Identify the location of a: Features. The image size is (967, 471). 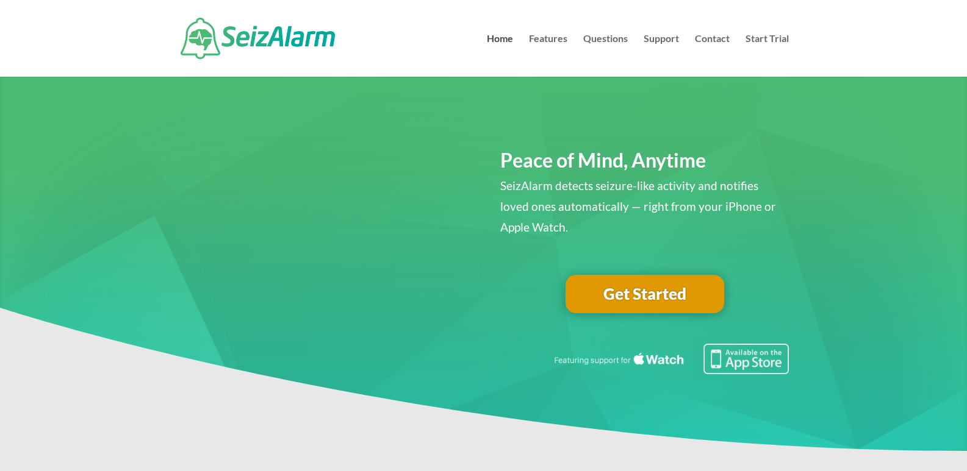
(548, 55).